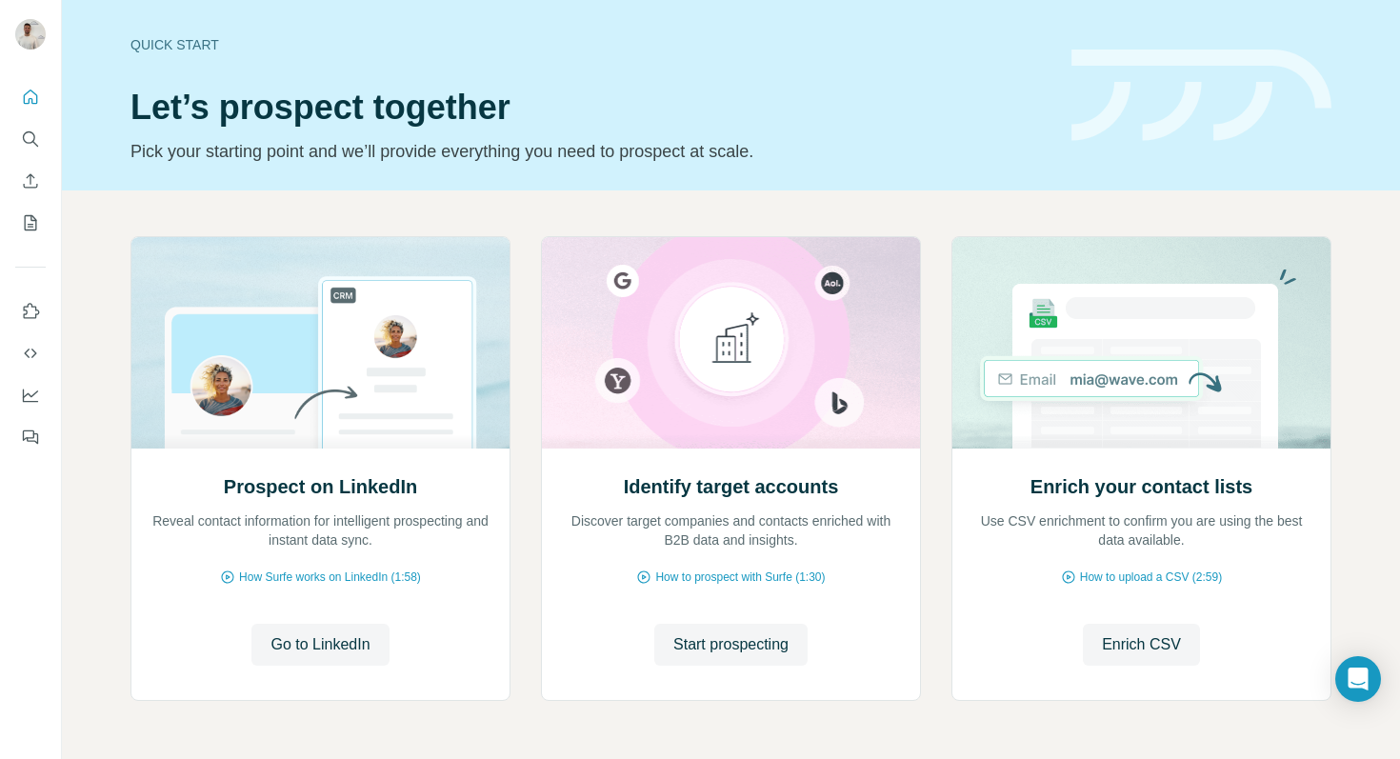  What do you see at coordinates (330, 577) in the screenshot?
I see `span: How Surfe works on LinkedIn (1:58)` at bounding box center [330, 577].